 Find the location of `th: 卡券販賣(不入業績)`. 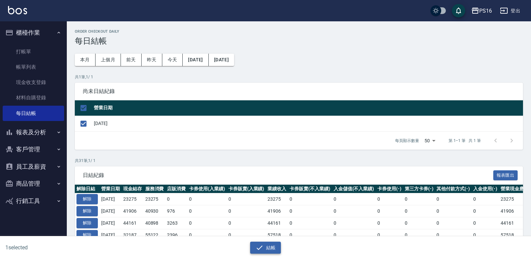

th: 卡券販賣(不入業績) is located at coordinates (310, 189).